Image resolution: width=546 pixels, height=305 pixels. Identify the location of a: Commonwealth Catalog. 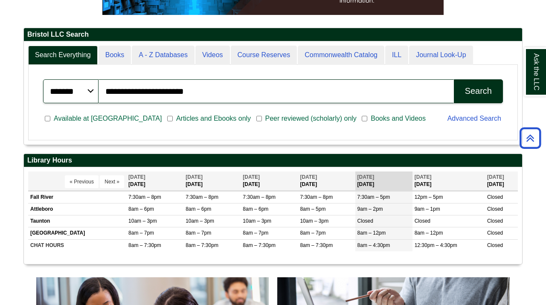
(341, 55).